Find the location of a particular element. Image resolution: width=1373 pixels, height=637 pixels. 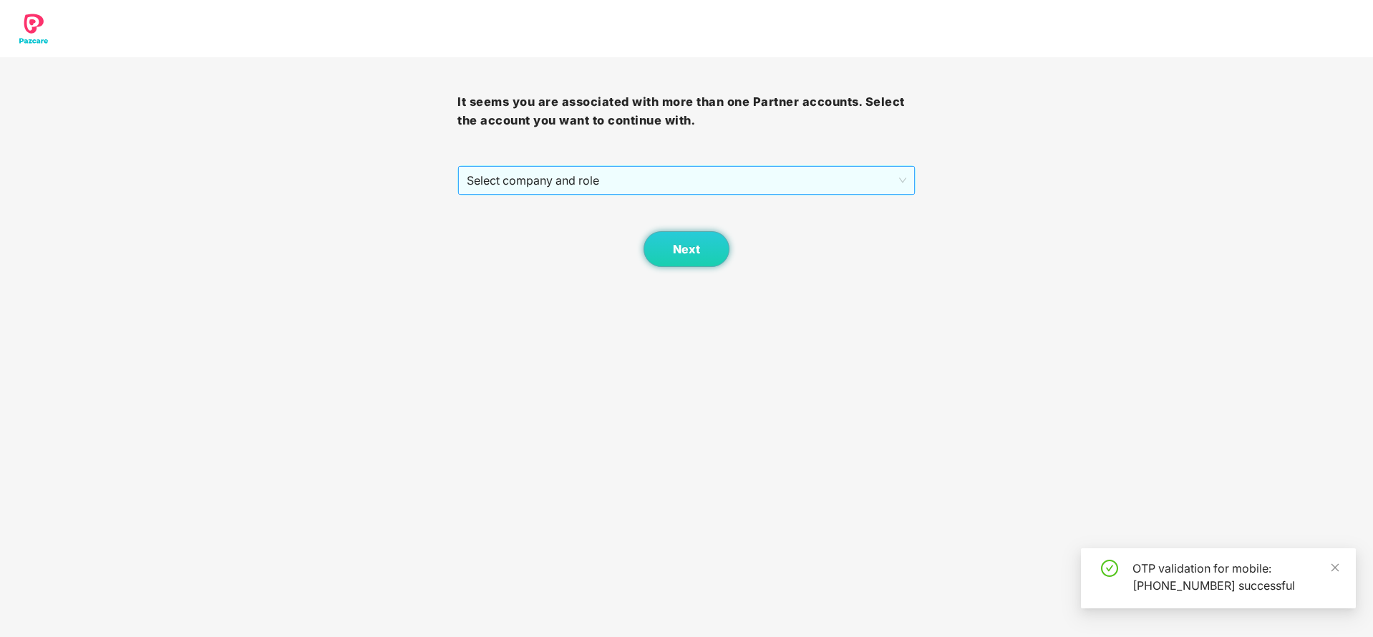

span: close is located at coordinates (1335, 568).